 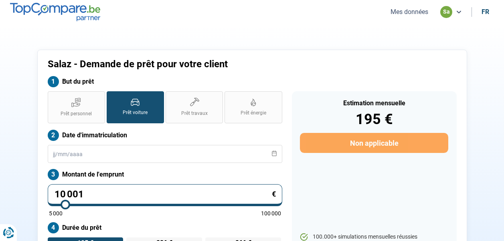 I want to click on label: Durée du prêt, so click(x=165, y=228).